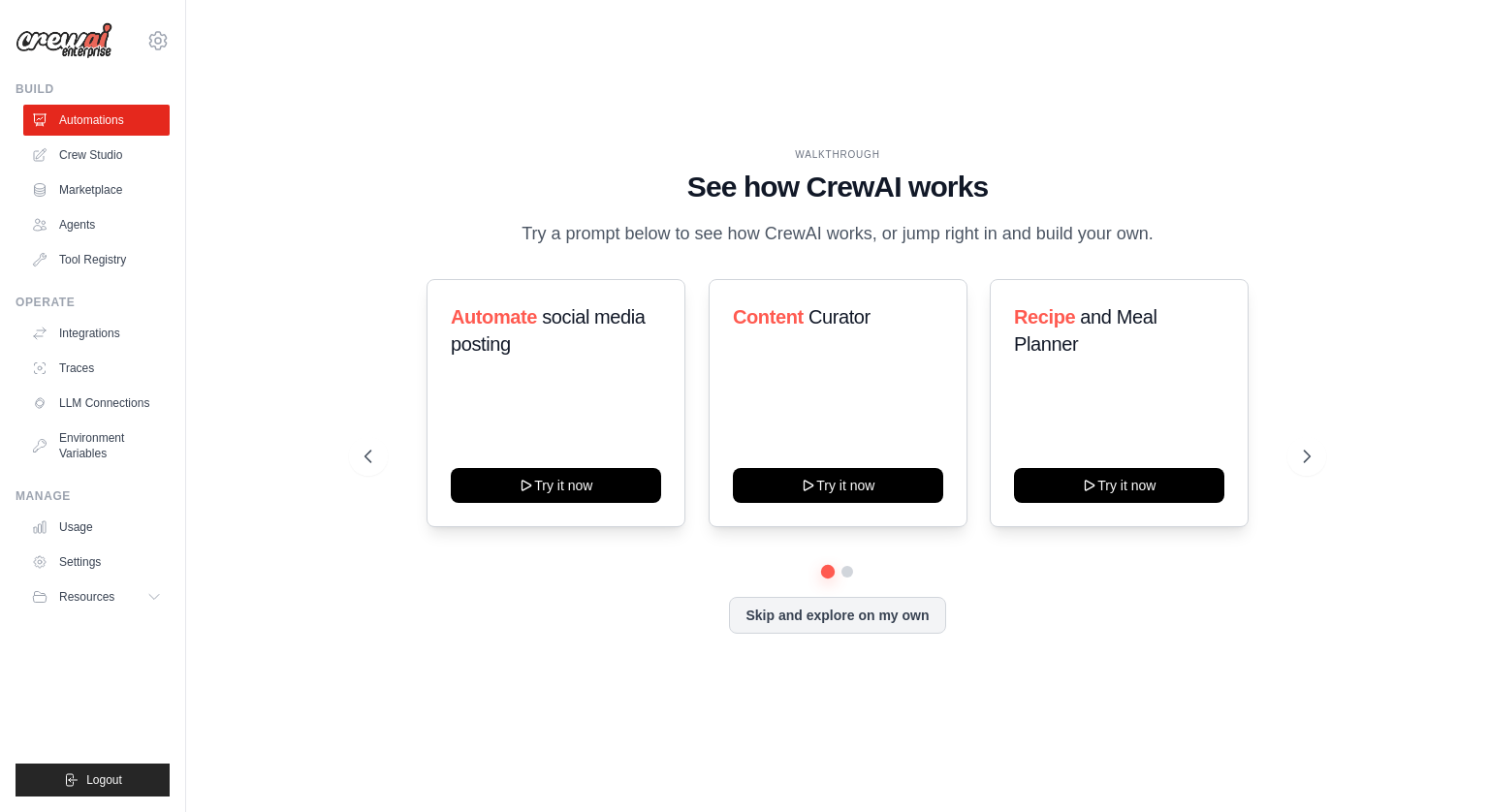  Describe the element at coordinates (96, 403) in the screenshot. I see `a: LLM Connections` at that location.